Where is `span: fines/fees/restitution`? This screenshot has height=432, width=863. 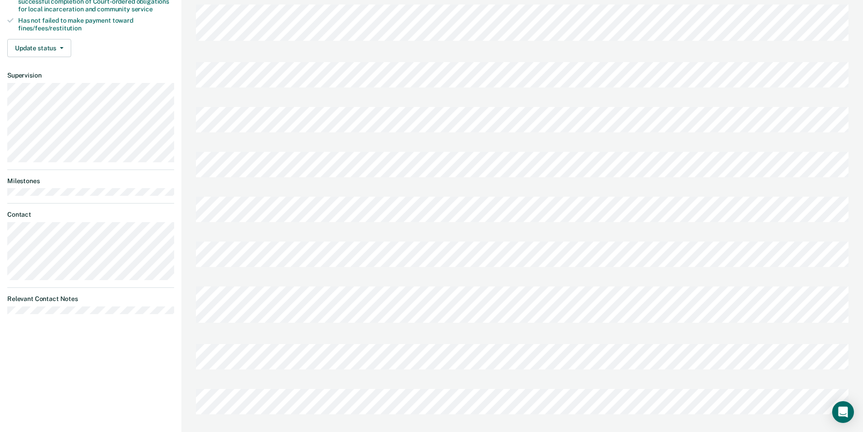
span: fines/fees/restitution is located at coordinates (50, 28).